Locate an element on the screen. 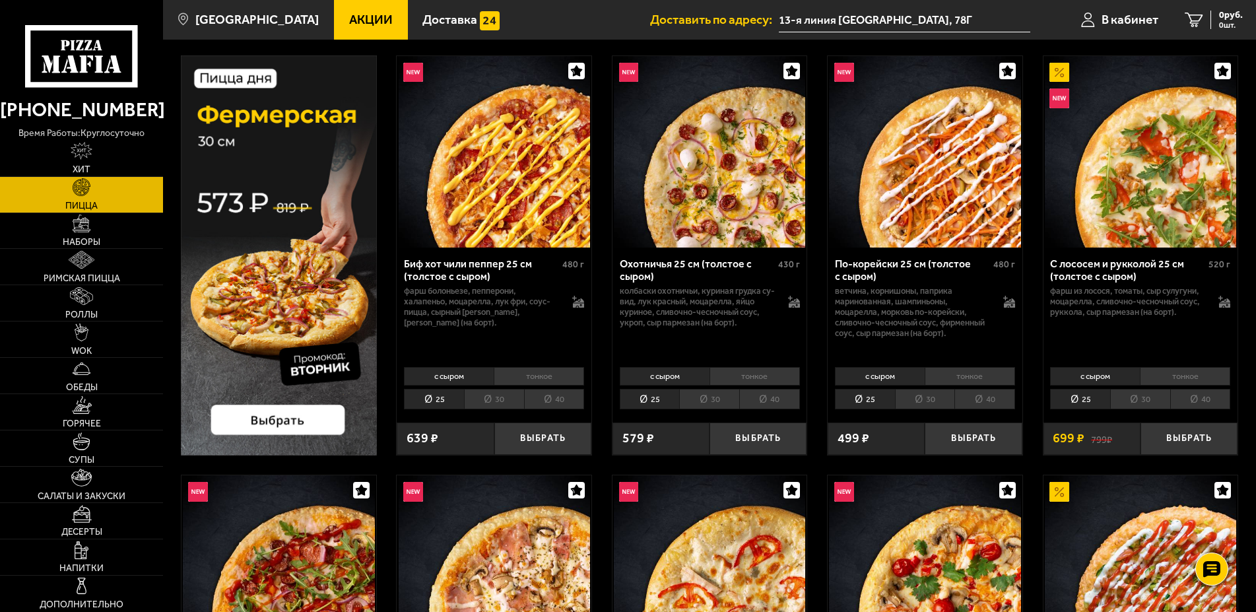  img: Биф хот чили пеппер 25 см (толстое с сыром) is located at coordinates (494, 152).